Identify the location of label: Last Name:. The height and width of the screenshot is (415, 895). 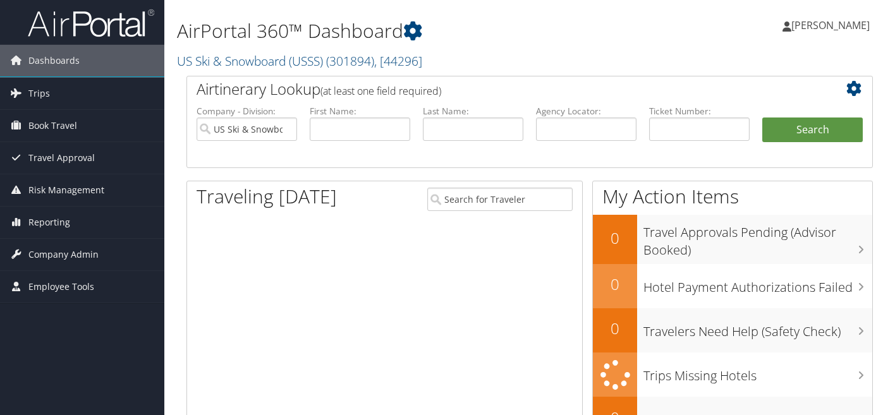
(473, 111).